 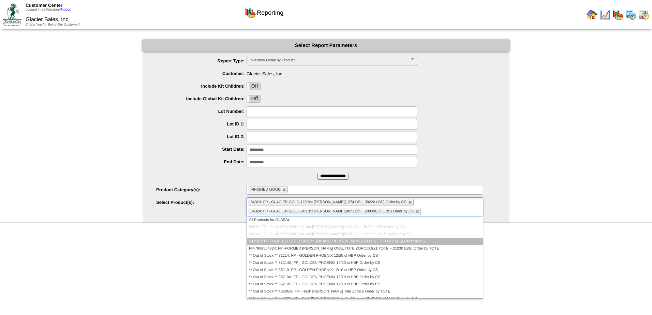 What do you see at coordinates (265, 189) in the screenshot?
I see `span: FINISHED GOOD` at bounding box center [265, 189].